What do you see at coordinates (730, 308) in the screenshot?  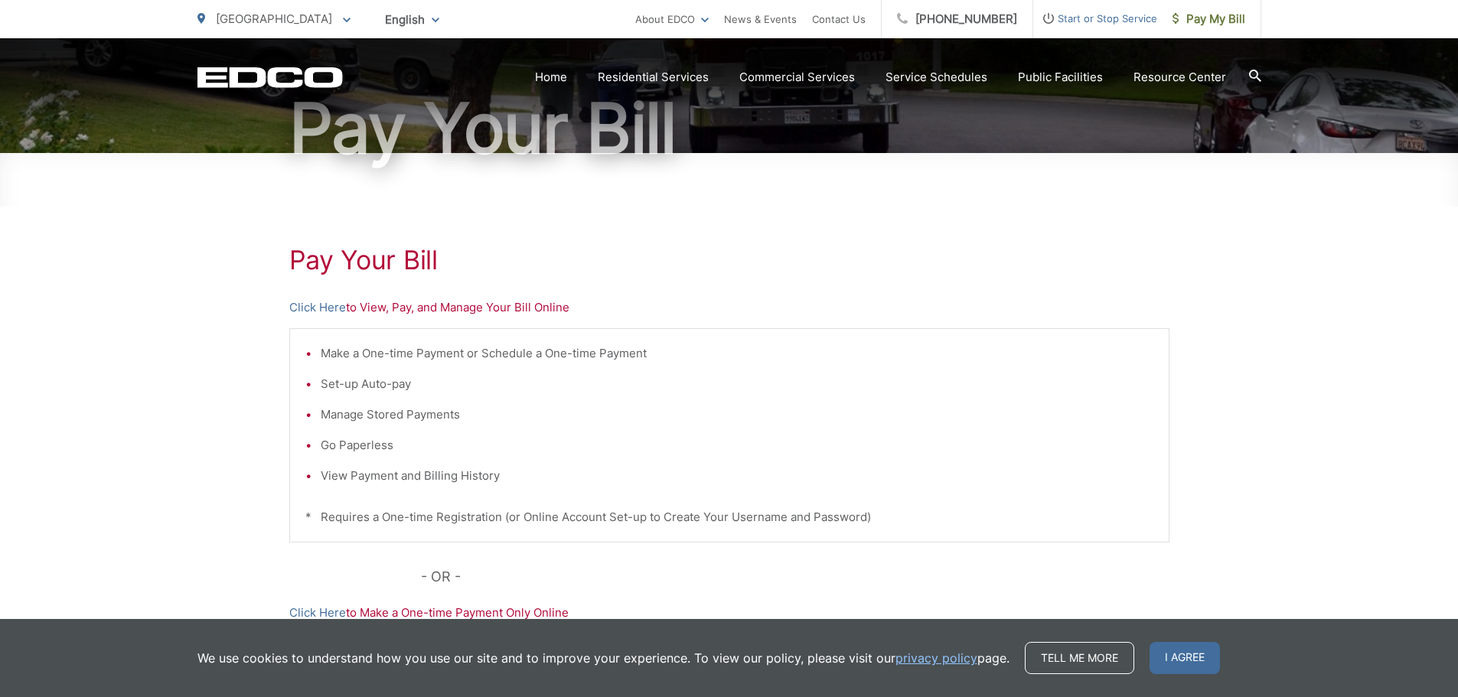 I see `p: to View, Pay, and Manage Your Bill Online` at bounding box center [730, 308].